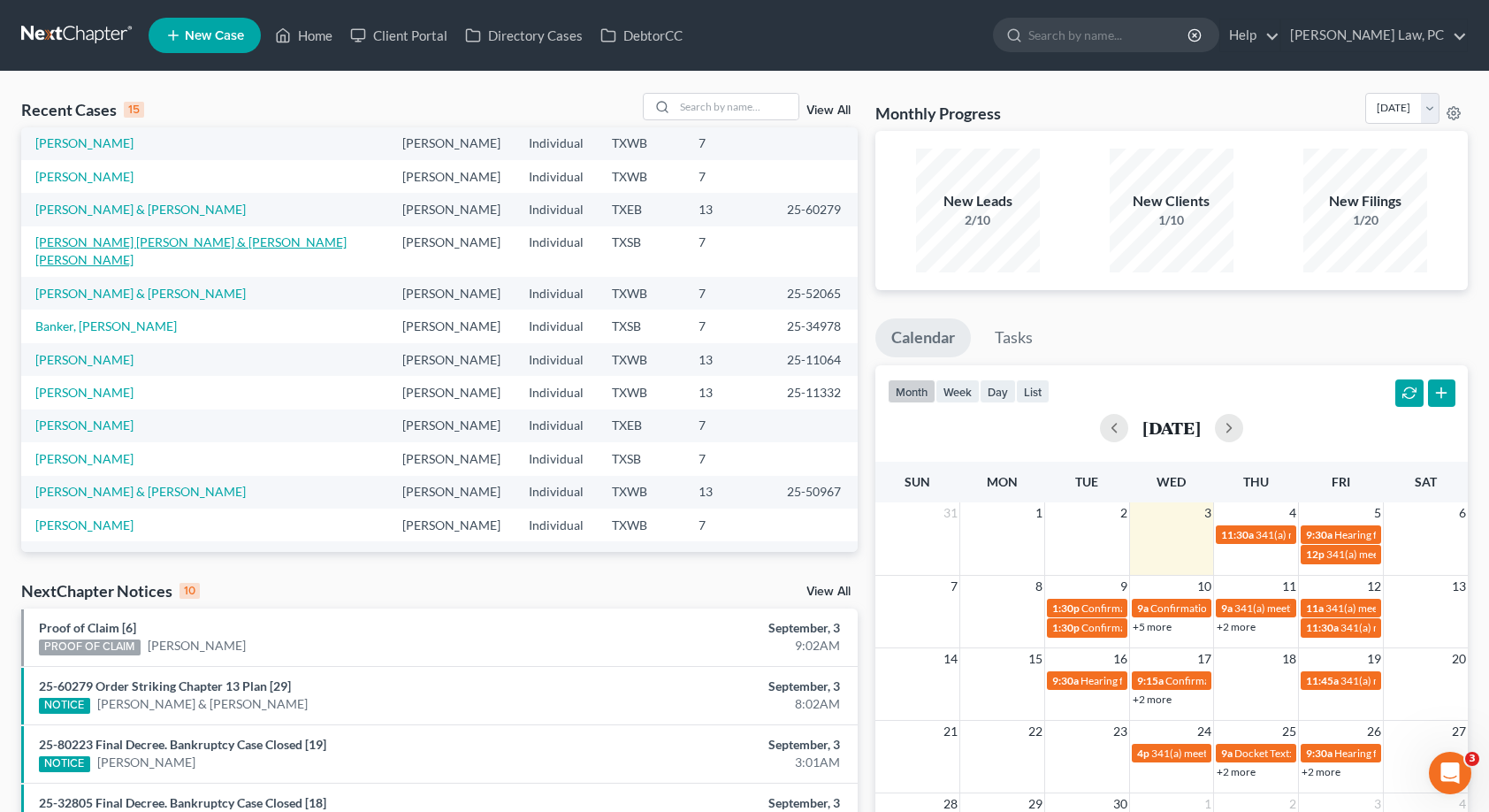  What do you see at coordinates (815, 557) in the screenshot?
I see `td: 25-34921` at bounding box center [815, 557].